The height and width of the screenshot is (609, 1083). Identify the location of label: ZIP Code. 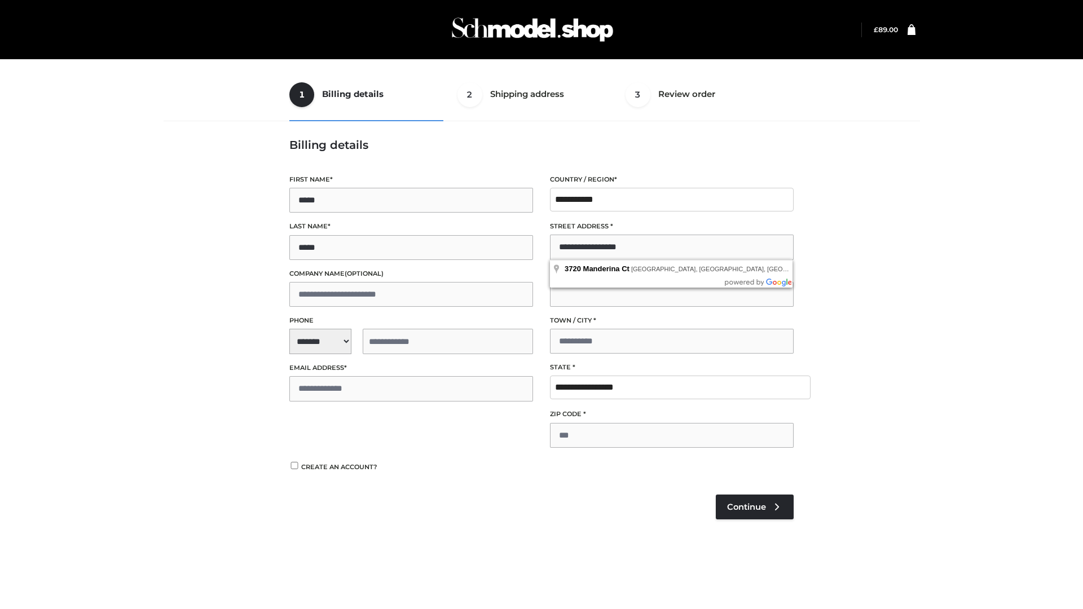
(672, 414).